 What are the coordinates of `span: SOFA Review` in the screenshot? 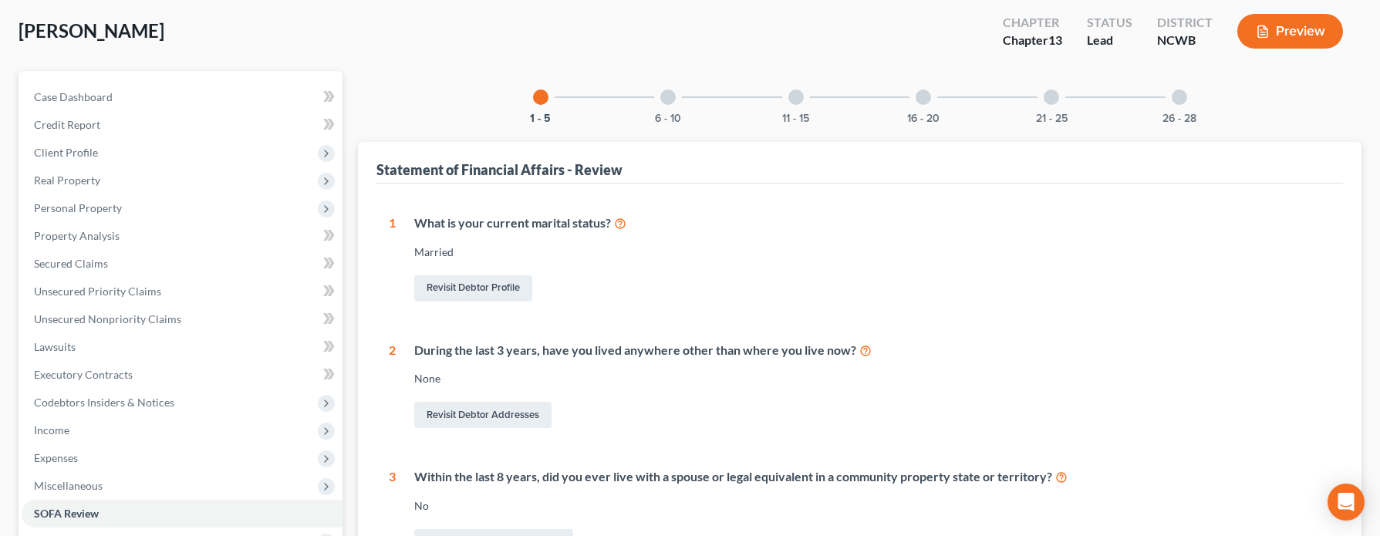 It's located at (66, 513).